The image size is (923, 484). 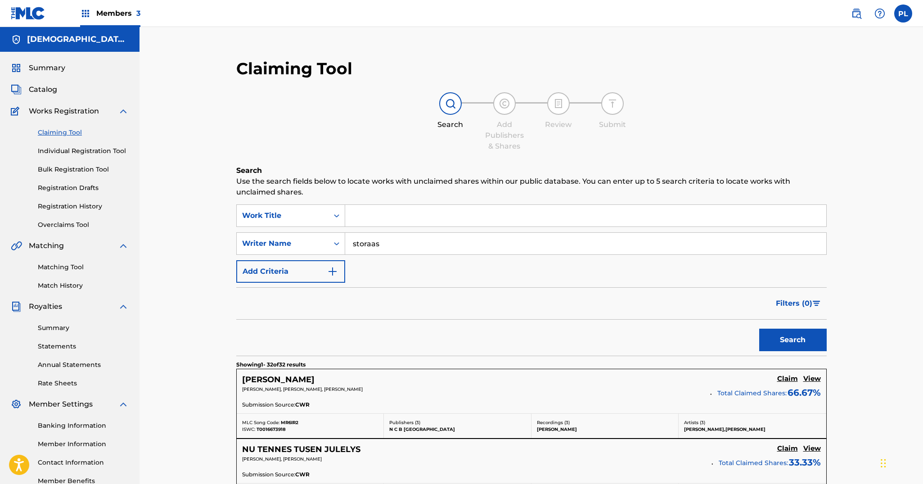 What do you see at coordinates (283, 243) in the screenshot?
I see `div: Writer Name` at bounding box center [283, 243].